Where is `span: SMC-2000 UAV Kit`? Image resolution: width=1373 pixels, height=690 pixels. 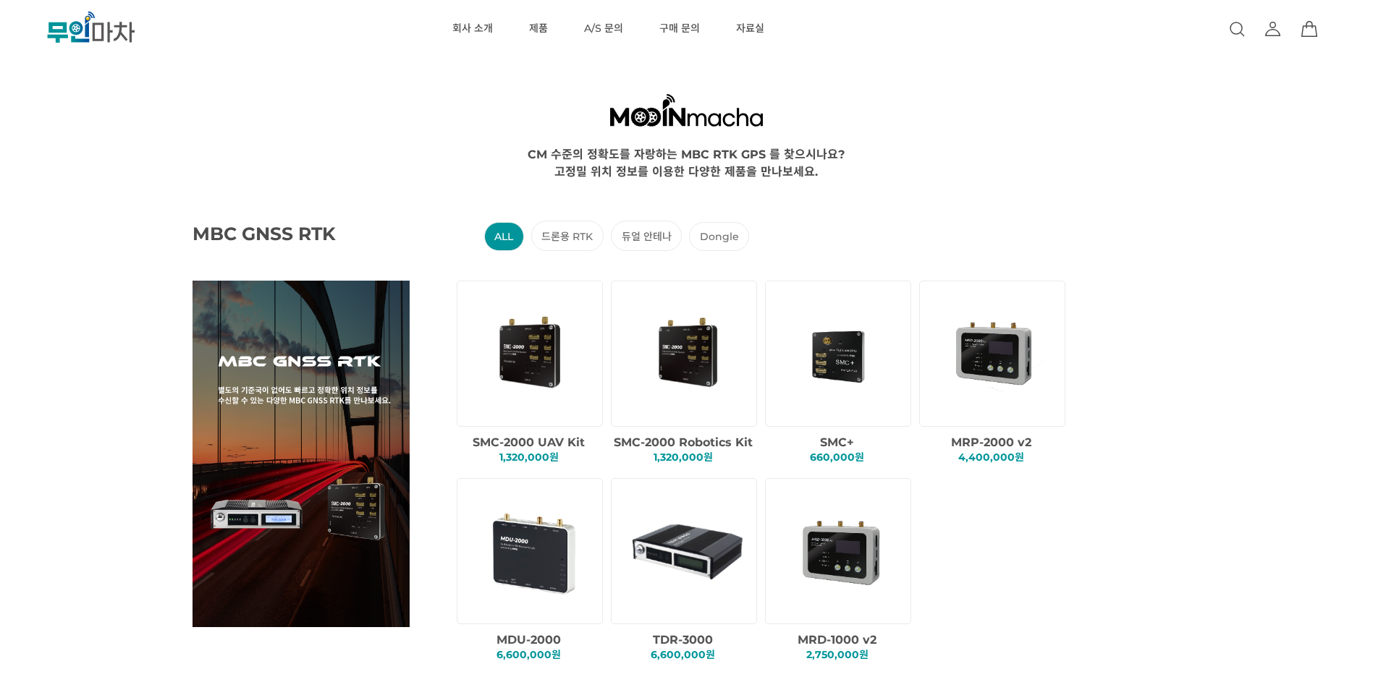
span: SMC-2000 UAV Kit is located at coordinates (528, 442).